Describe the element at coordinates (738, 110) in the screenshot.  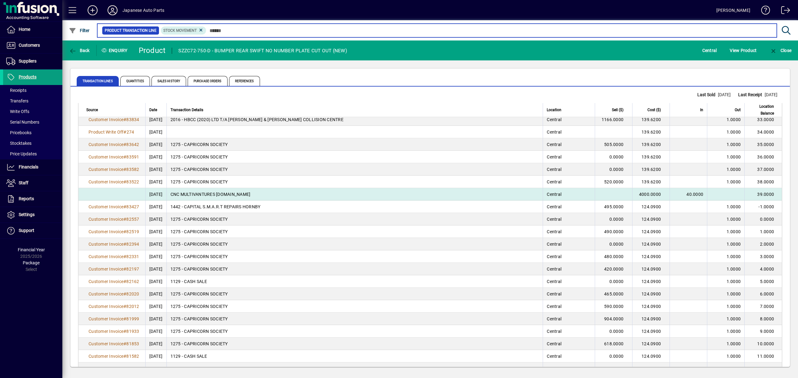
I see `span: Out` at that location.